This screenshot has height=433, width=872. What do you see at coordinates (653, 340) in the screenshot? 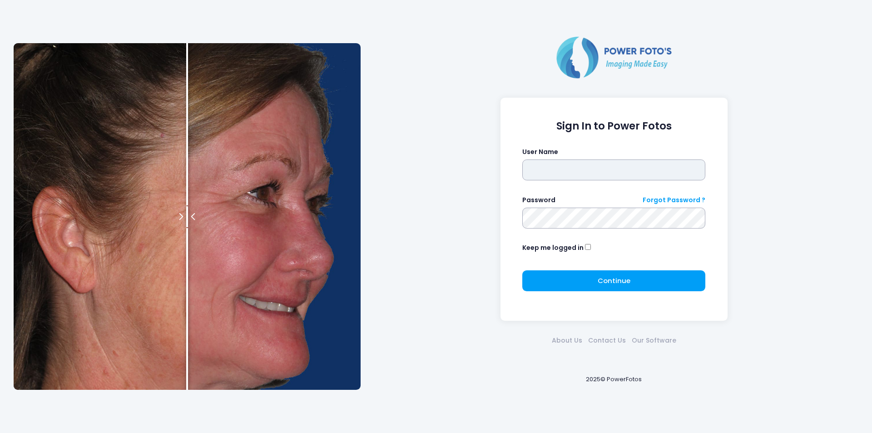
I see `a: Our Software` at bounding box center [653, 340].